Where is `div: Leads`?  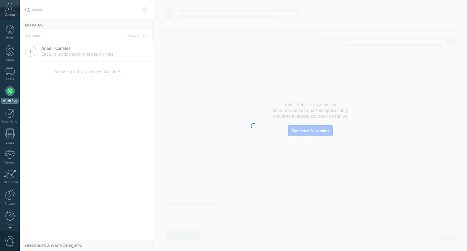
div: Leads is located at coordinates (10, 60).